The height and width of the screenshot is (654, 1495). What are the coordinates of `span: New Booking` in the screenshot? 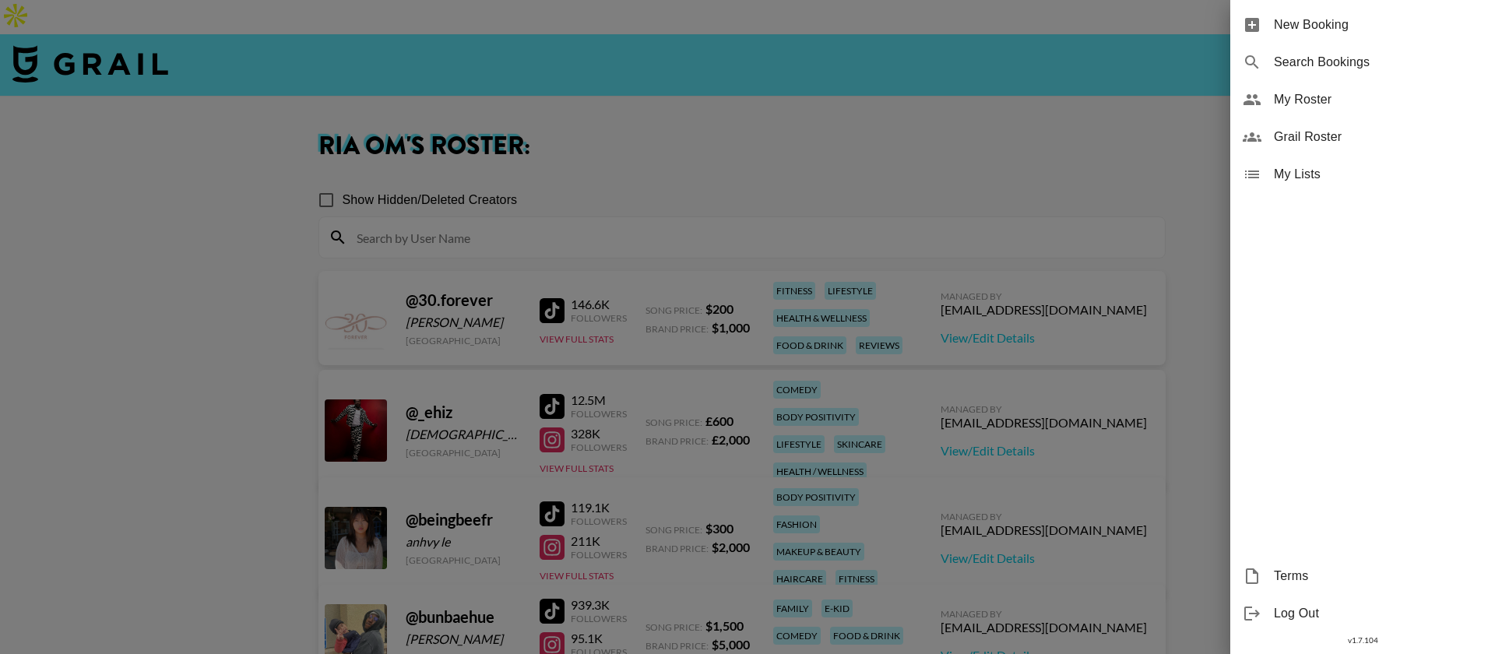 It's located at (1378, 25).